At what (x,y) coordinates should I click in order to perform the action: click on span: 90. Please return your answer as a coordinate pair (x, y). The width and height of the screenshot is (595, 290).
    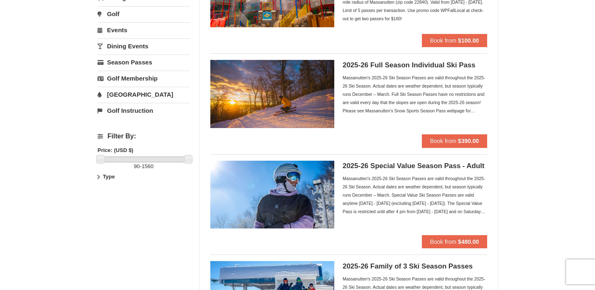
    Looking at the image, I should click on (137, 166).